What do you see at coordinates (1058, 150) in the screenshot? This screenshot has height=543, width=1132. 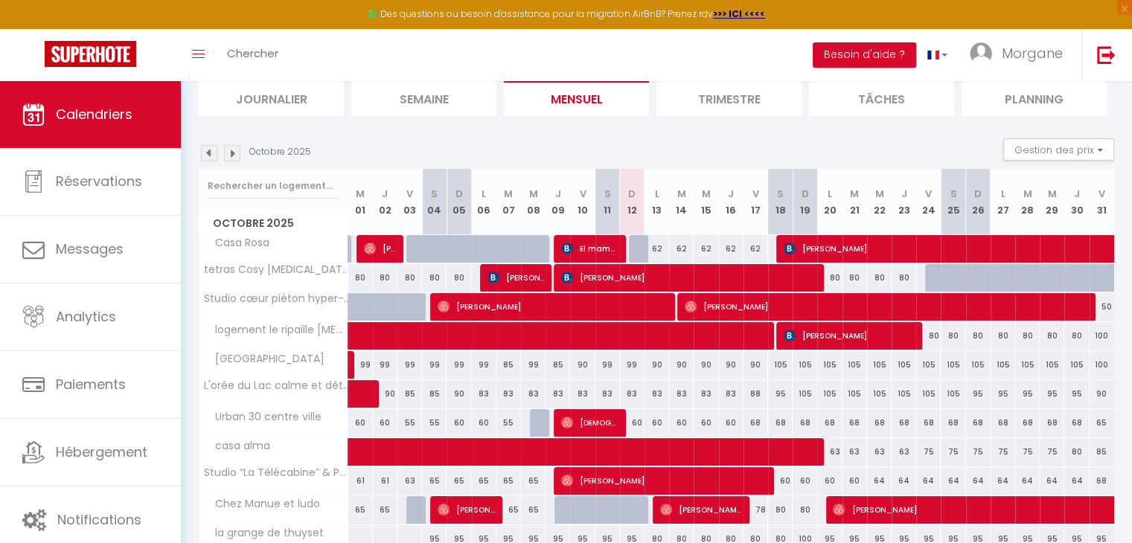 I see `button: Gestion des prix` at bounding box center [1058, 150].